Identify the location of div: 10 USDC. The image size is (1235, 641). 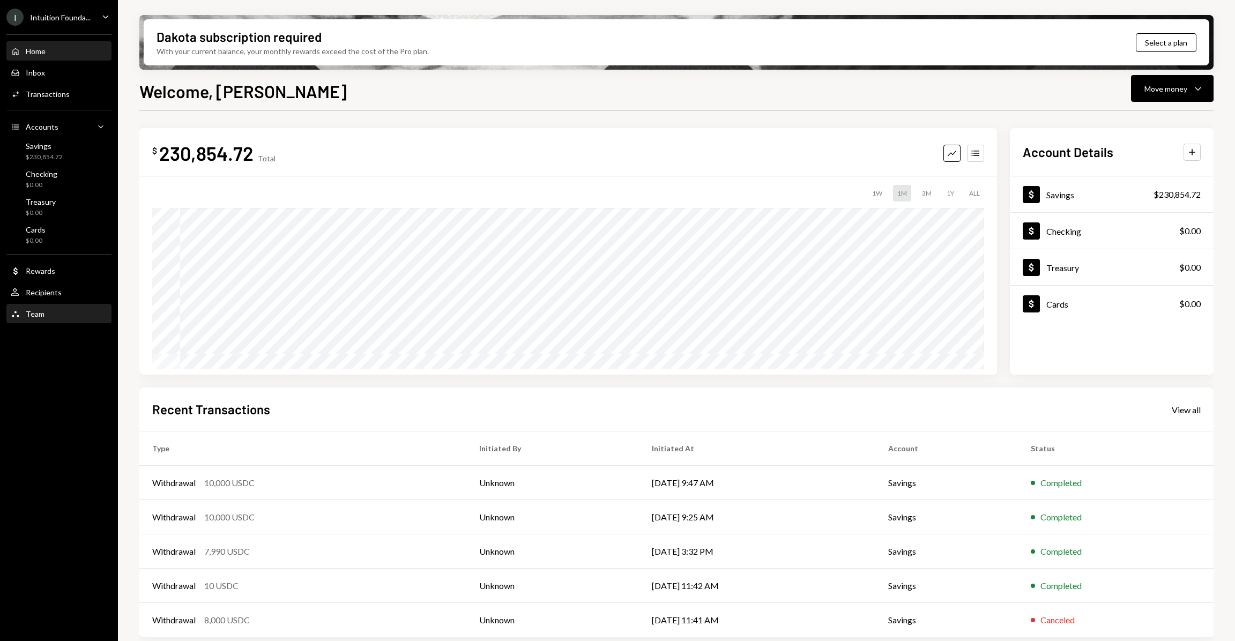
(221, 586).